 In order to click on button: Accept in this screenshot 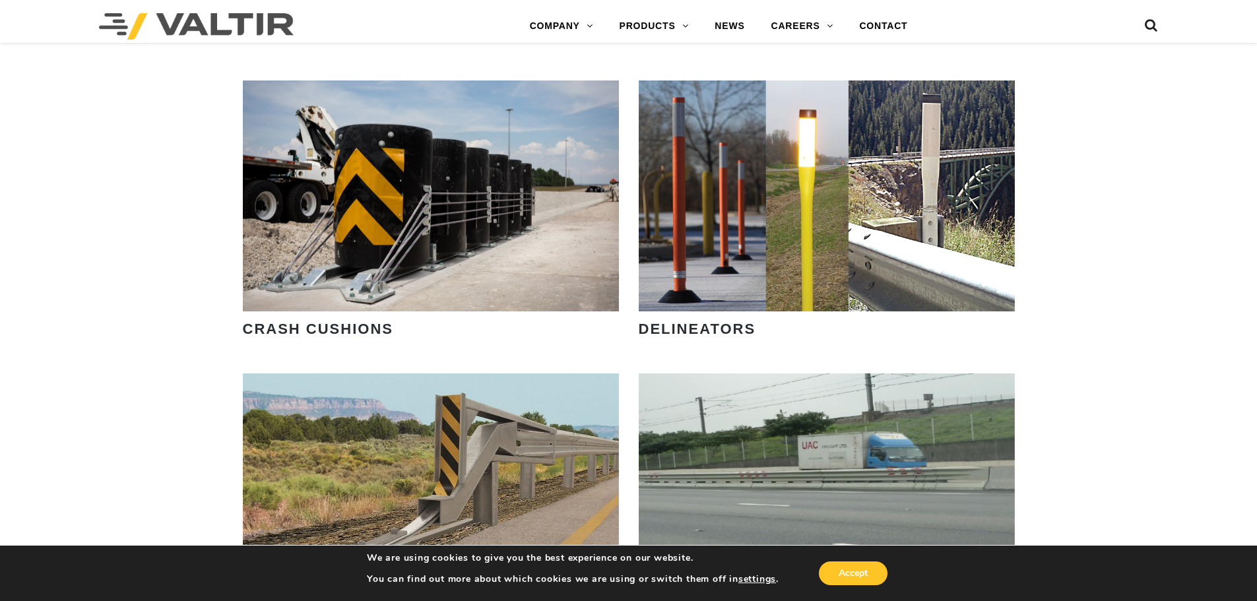, I will do `click(853, 574)`.